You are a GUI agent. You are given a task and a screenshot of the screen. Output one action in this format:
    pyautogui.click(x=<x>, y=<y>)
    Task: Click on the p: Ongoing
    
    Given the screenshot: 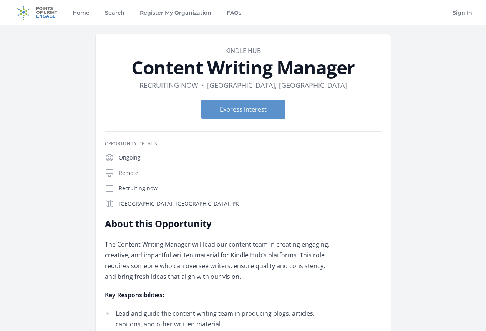 What is the action you would take?
    pyautogui.click(x=250, y=158)
    